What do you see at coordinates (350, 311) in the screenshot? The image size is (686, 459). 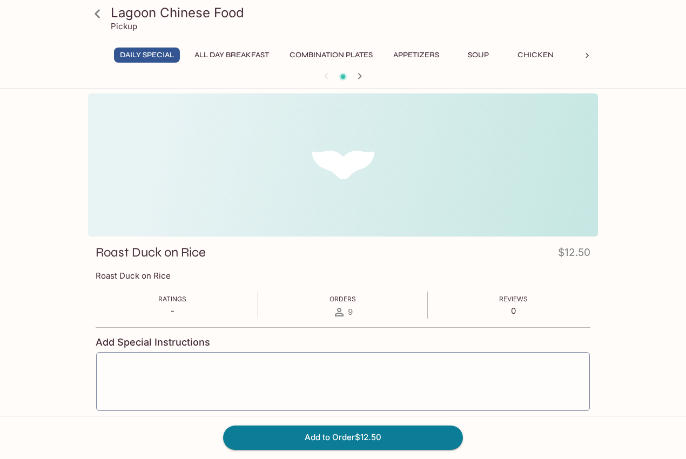 I see `span: 9` at bounding box center [350, 311].